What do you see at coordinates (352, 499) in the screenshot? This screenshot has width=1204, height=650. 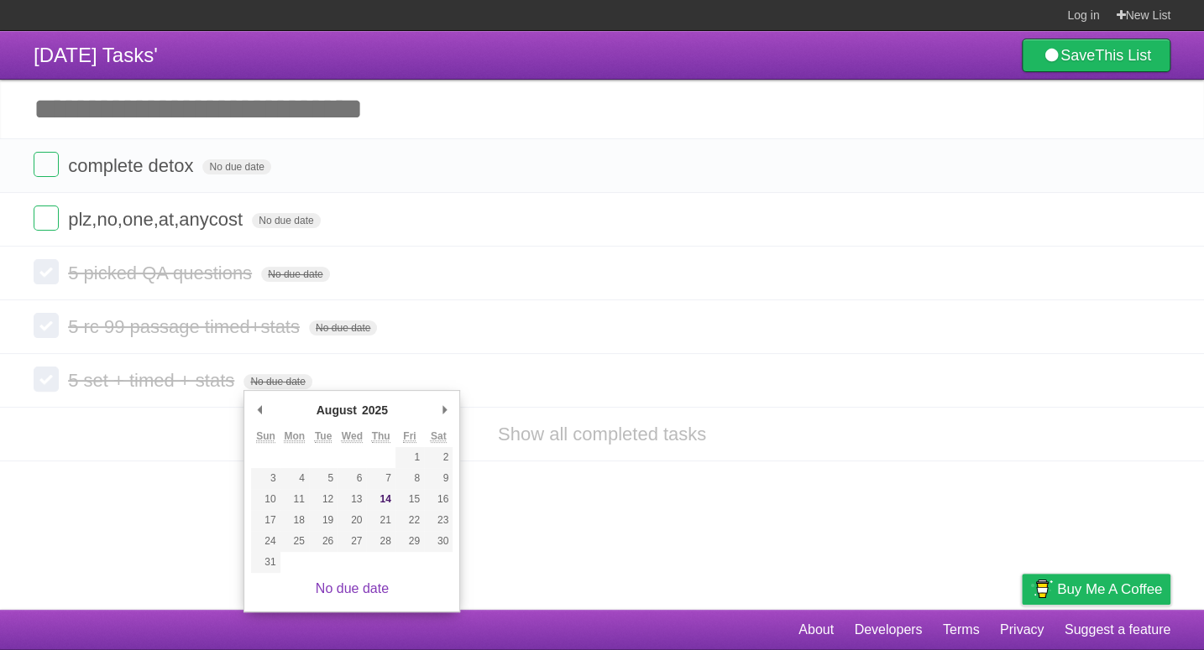 I see `button: 13` at bounding box center [352, 499].